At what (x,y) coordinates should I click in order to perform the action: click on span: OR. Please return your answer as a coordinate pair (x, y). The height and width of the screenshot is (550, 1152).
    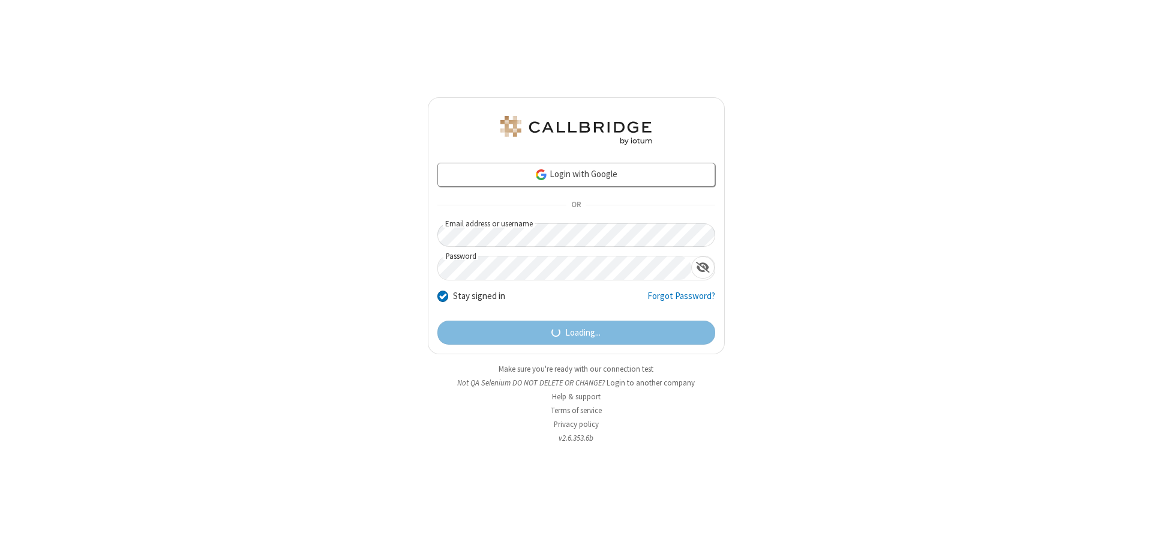
    Looking at the image, I should click on (576, 205).